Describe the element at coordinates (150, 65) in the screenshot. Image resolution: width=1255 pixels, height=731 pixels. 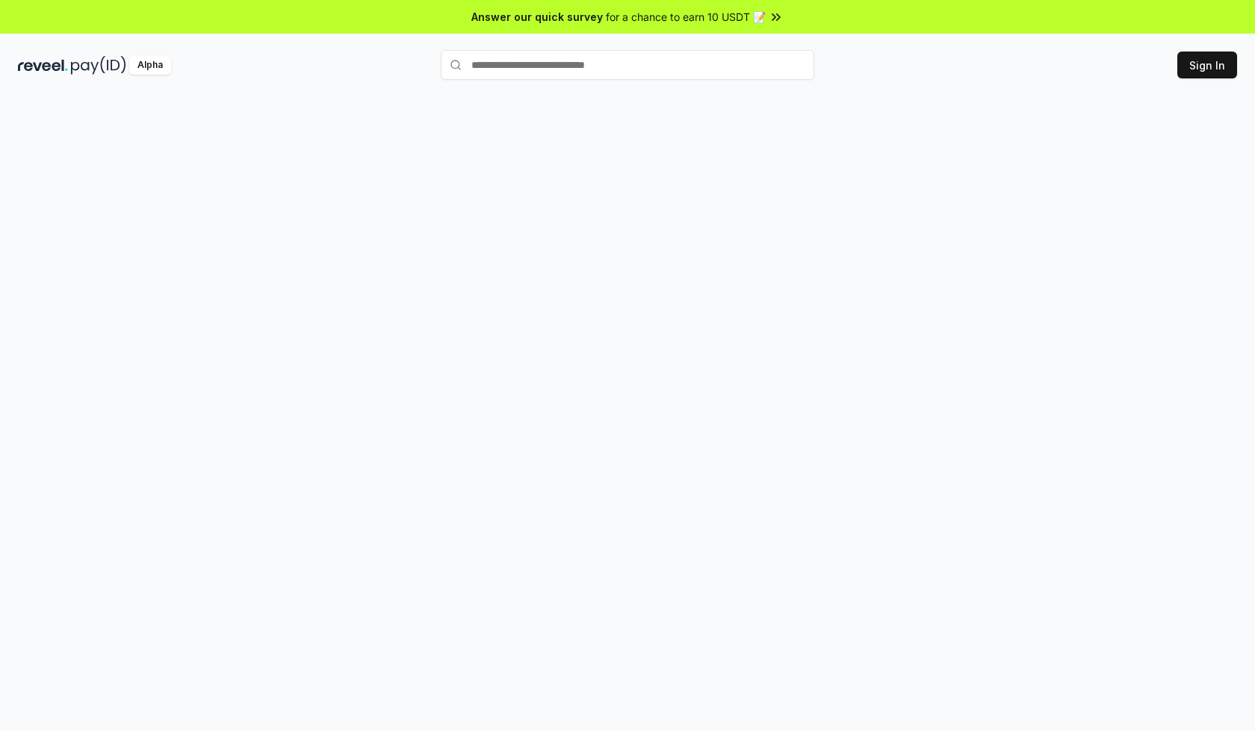
I see `div: Alpha` at that location.